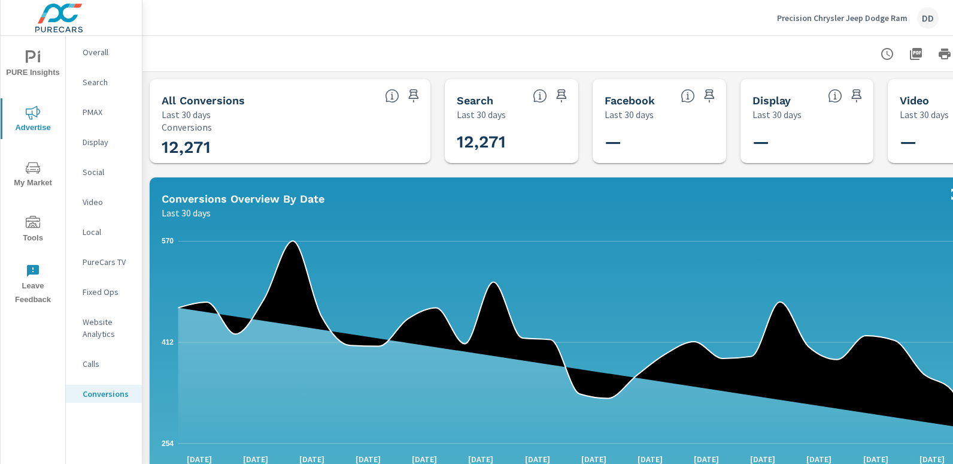 The height and width of the screenshot is (464, 953). I want to click on div: PMAX, so click(104, 112).